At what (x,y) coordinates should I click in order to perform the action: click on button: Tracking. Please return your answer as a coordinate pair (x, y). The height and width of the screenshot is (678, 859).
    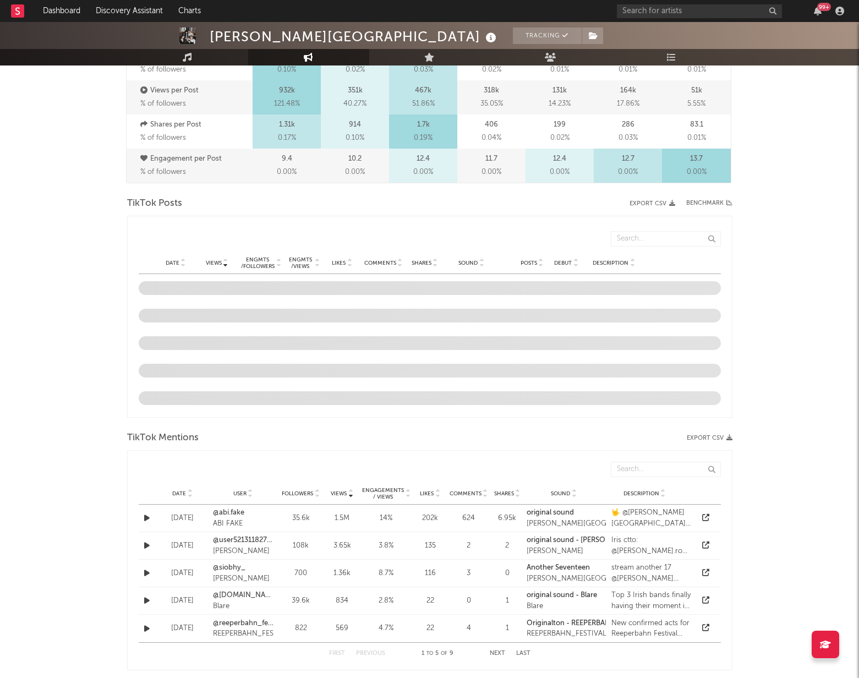
    Looking at the image, I should click on (547, 36).